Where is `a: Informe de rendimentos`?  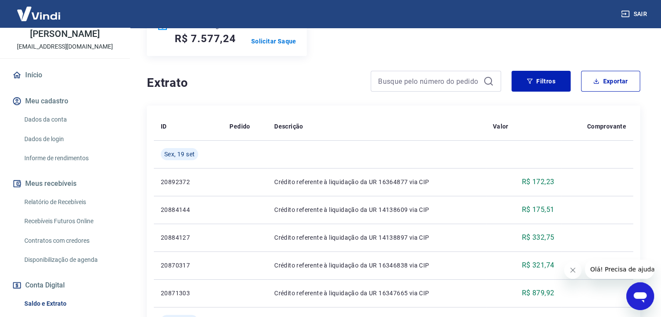 a: Informe de rendimentos is located at coordinates (70, 158).